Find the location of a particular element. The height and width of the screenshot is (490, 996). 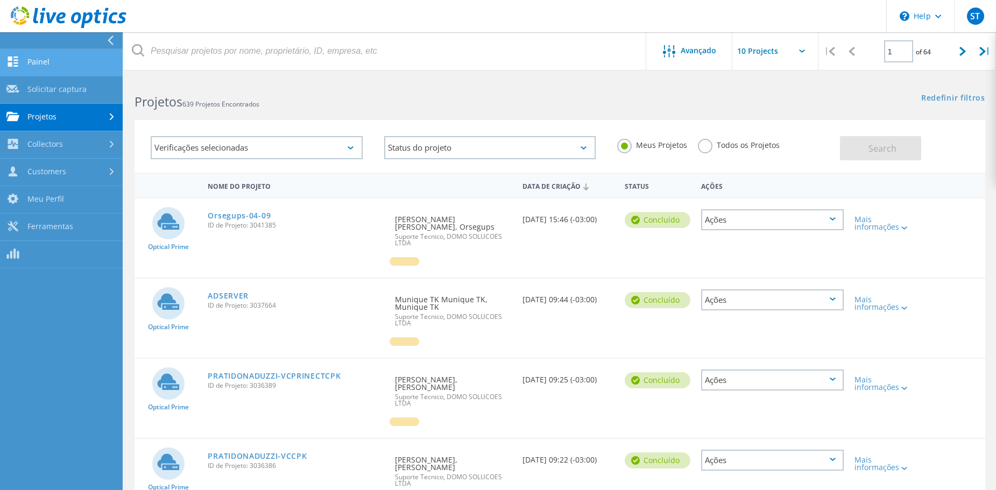

a: PRATIDONADUZZI-VCCPK is located at coordinates (257, 456).